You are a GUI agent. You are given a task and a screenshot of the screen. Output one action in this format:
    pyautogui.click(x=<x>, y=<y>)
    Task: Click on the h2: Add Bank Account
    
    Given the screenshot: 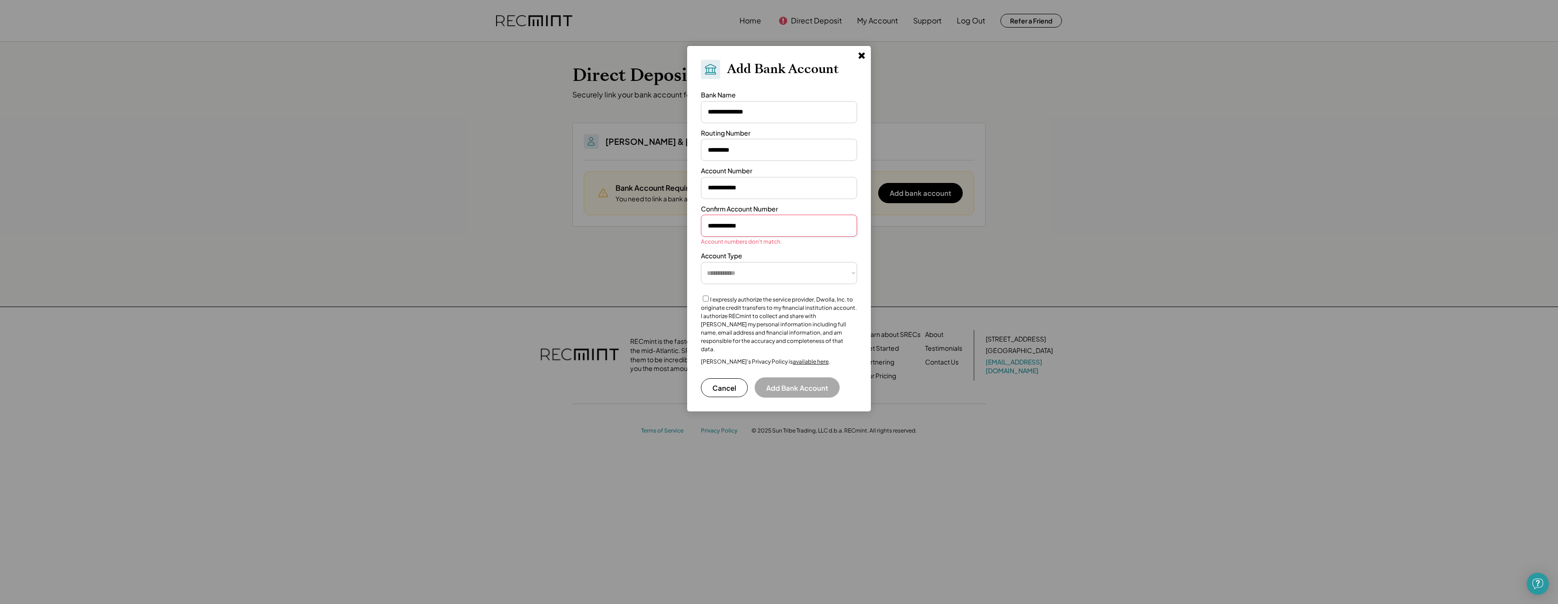 What is the action you would take?
    pyautogui.click(x=783, y=69)
    